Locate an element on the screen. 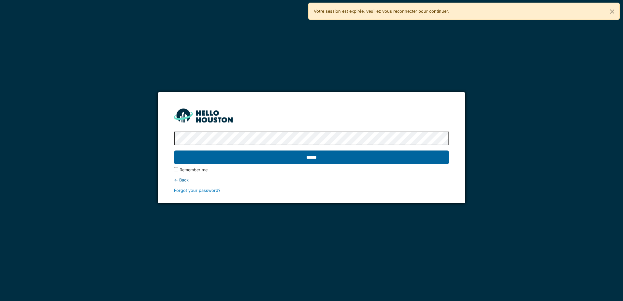  img: HH_line-BYnF2_Hg.png is located at coordinates (203, 115).